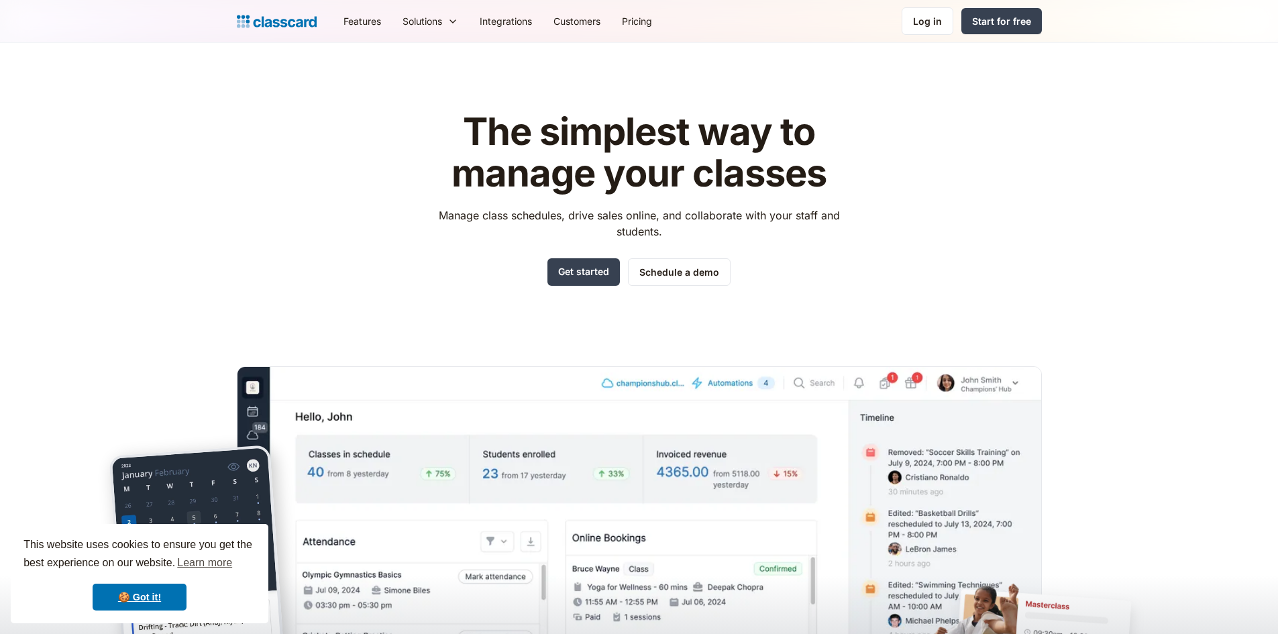  I want to click on a: Features, so click(362, 21).